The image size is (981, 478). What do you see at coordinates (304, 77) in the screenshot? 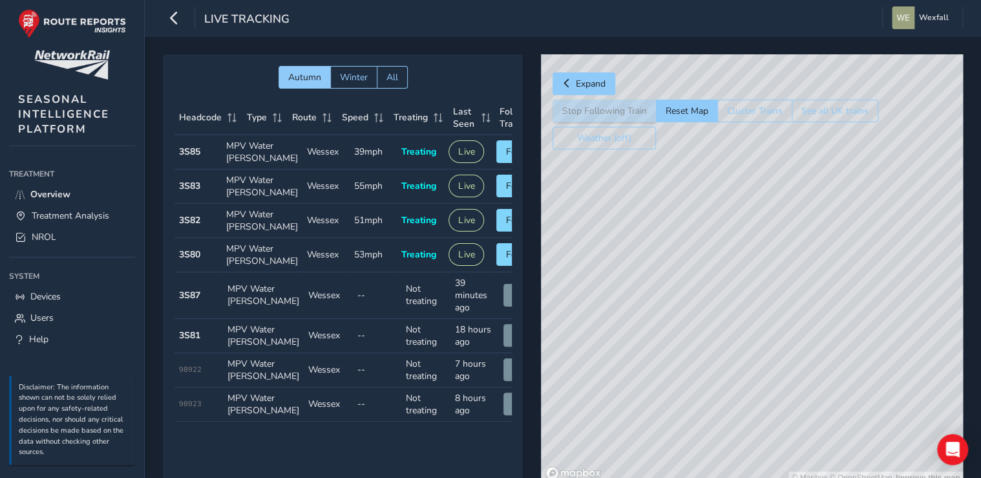
I see `button: Autumn` at bounding box center [304, 77].